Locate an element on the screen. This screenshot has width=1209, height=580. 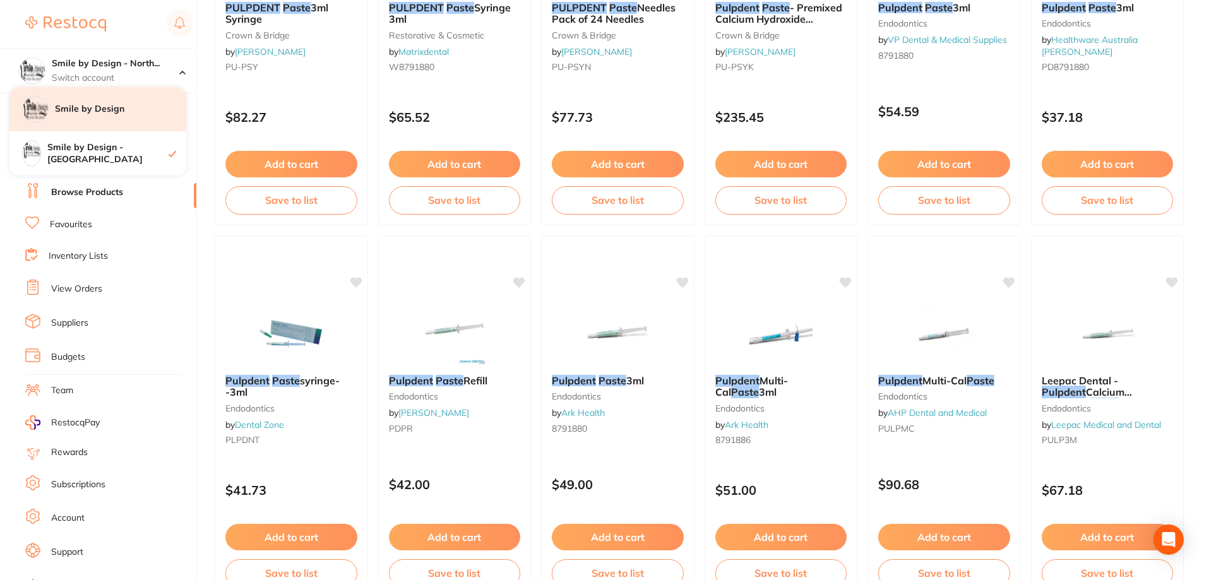
small: restorative & cosmetic is located at coordinates (455, 35).